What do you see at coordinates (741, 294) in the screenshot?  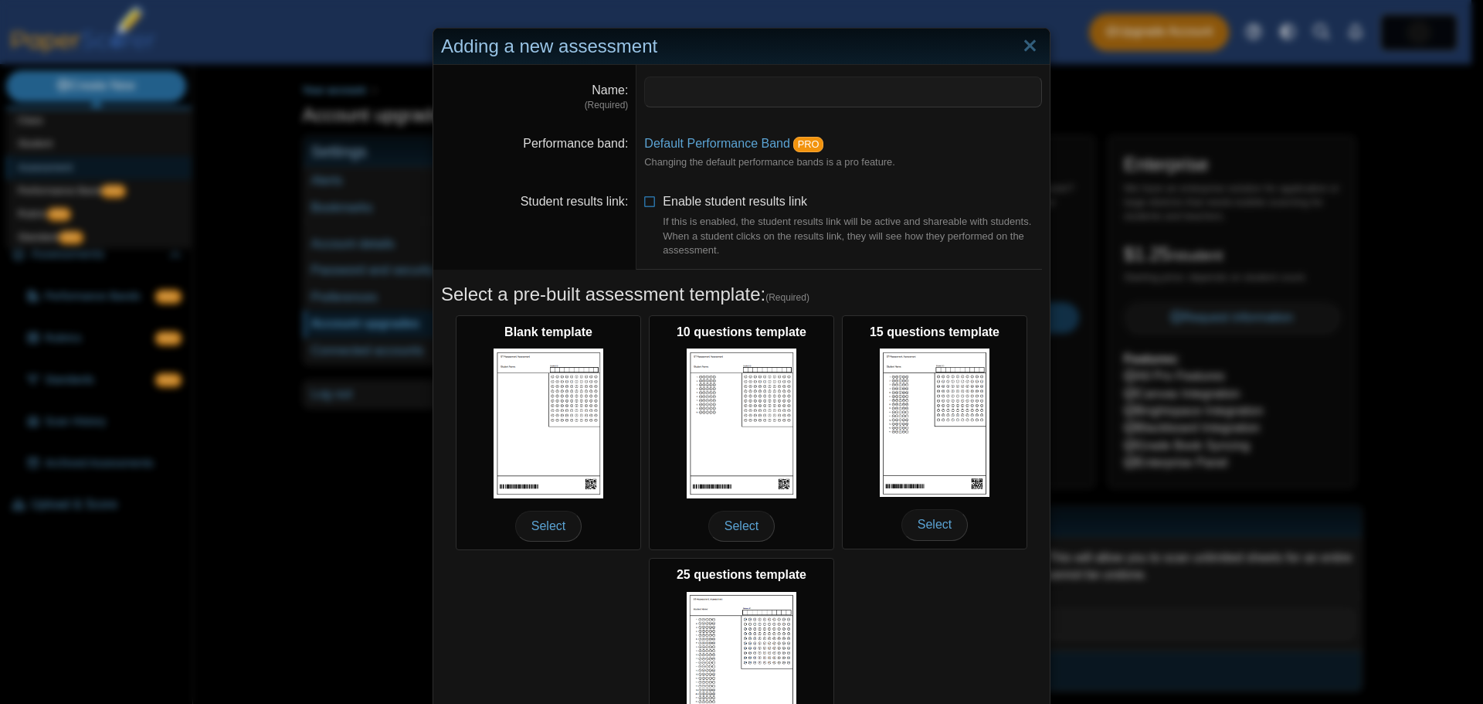 I see `h5: Select a pre-built assessment template:` at bounding box center [741, 294].